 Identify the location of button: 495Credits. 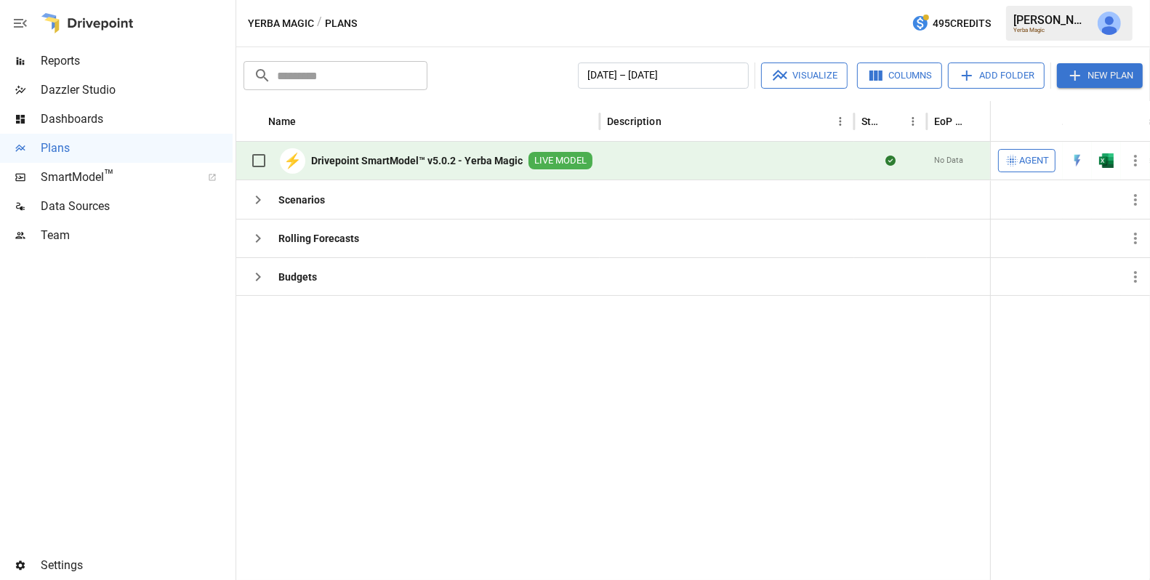
(951, 23).